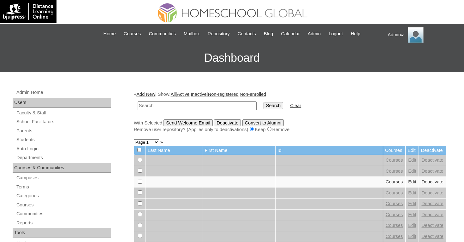 This screenshot has width=464, height=242. Describe the element at coordinates (219, 34) in the screenshot. I see `a: Repository` at that location.